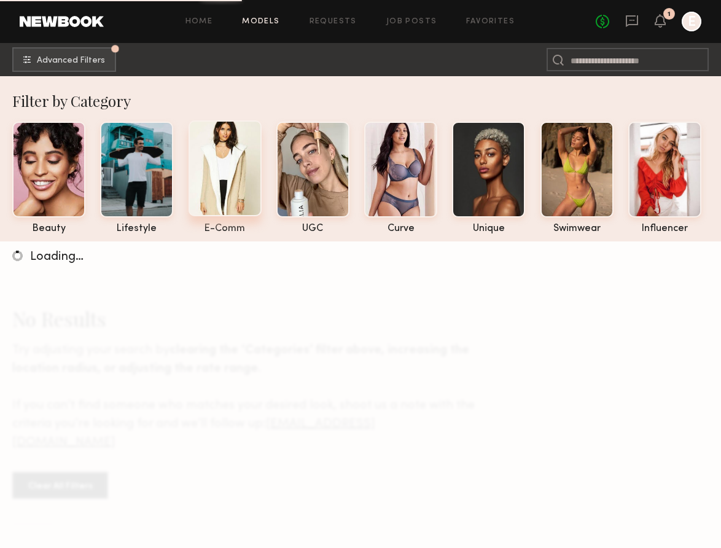  Describe the element at coordinates (412, 22) in the screenshot. I see `a: Job Posts` at that location.